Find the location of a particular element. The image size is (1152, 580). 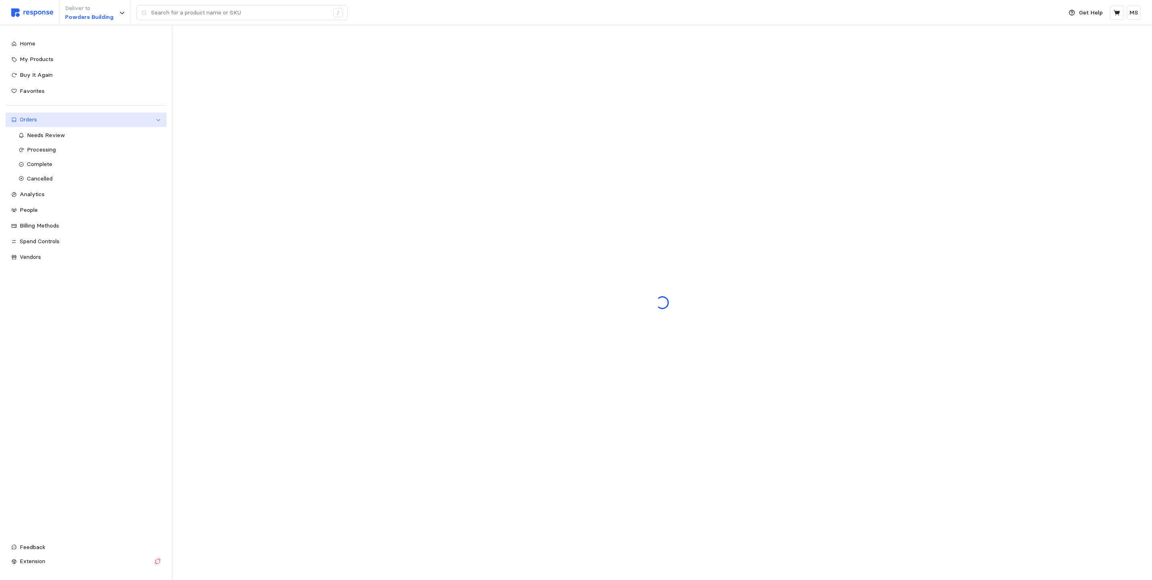

span: Feedback is located at coordinates (33, 547).